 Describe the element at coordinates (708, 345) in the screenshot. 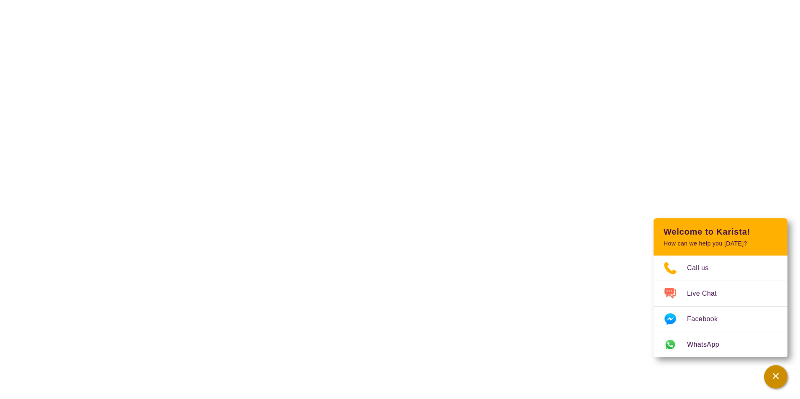

I see `span: WhatsApp` at that location.